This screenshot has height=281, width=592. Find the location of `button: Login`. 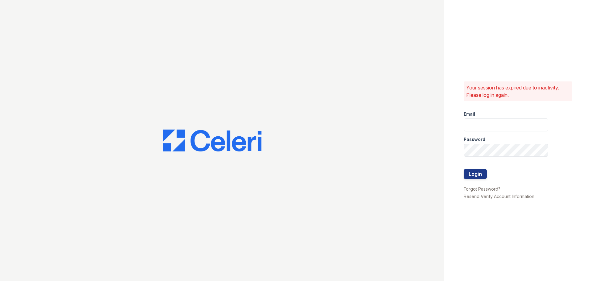

button: Login is located at coordinates (475, 174).